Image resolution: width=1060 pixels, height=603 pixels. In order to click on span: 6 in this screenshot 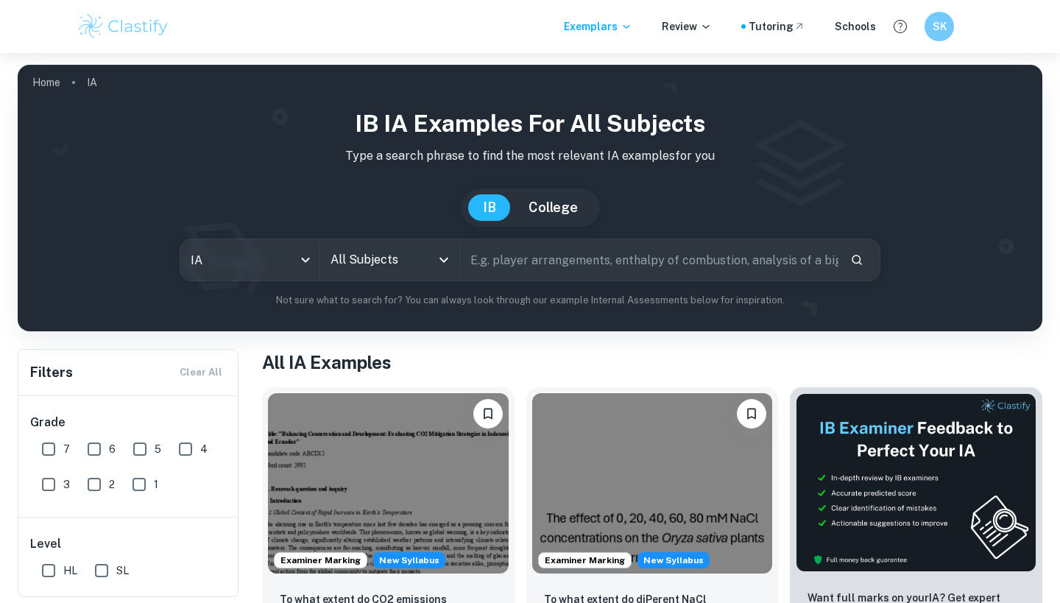, I will do `click(112, 449)`.